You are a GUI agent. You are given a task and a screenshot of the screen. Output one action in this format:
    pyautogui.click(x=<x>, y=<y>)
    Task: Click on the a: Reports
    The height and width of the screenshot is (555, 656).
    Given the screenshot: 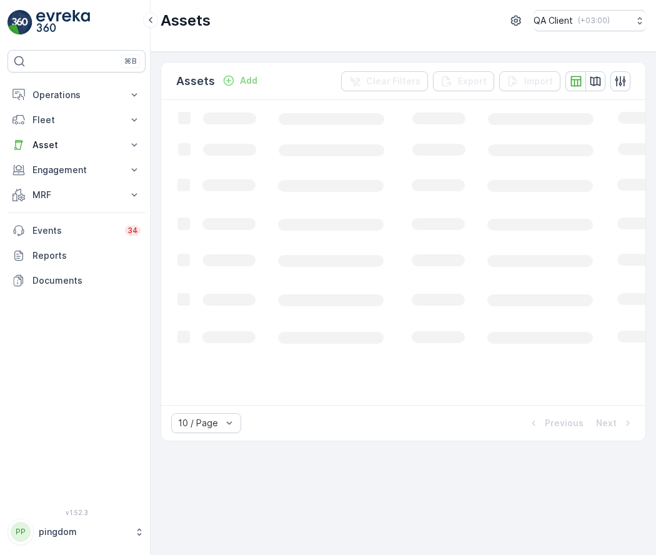 What is the action you would take?
    pyautogui.click(x=76, y=255)
    